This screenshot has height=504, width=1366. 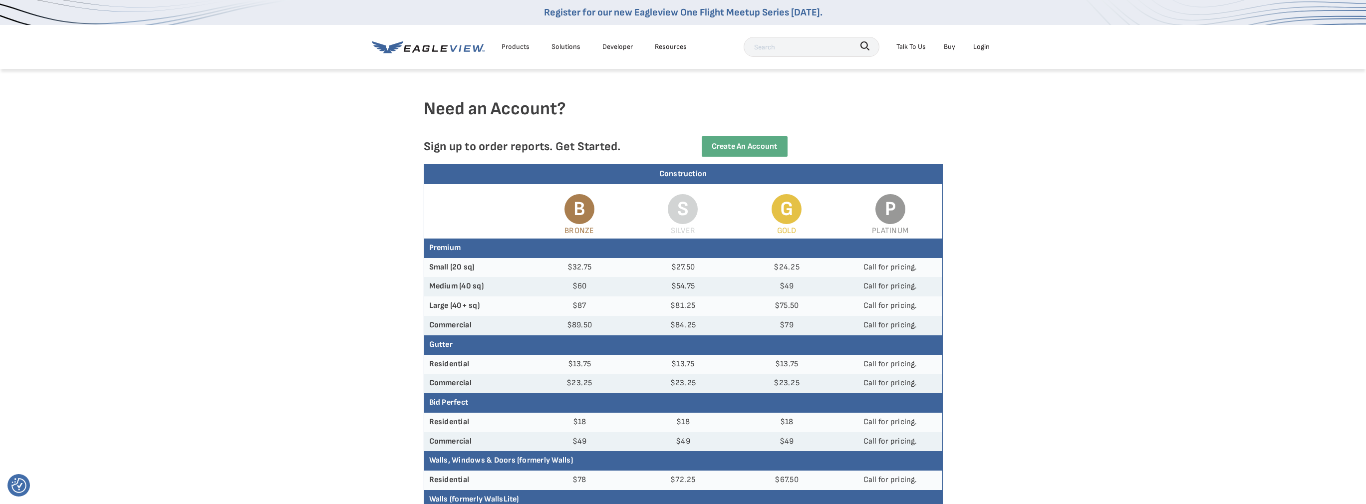 I want to click on th: Bid Perfect, so click(x=683, y=403).